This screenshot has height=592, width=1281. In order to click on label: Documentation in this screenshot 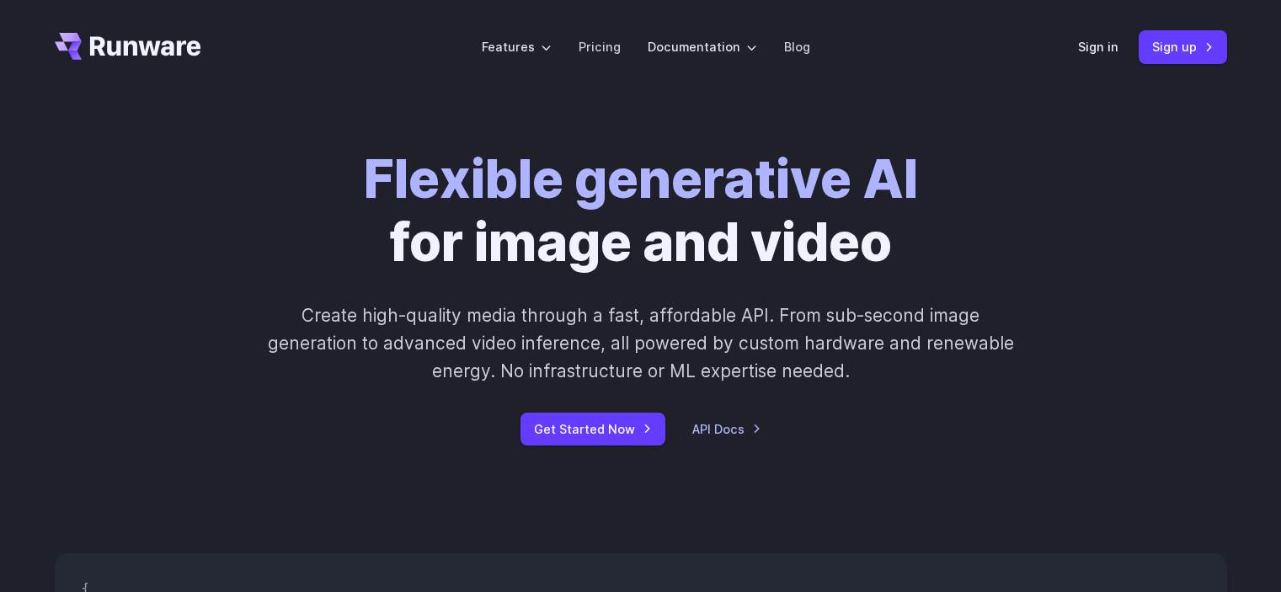, I will do `click(703, 46)`.